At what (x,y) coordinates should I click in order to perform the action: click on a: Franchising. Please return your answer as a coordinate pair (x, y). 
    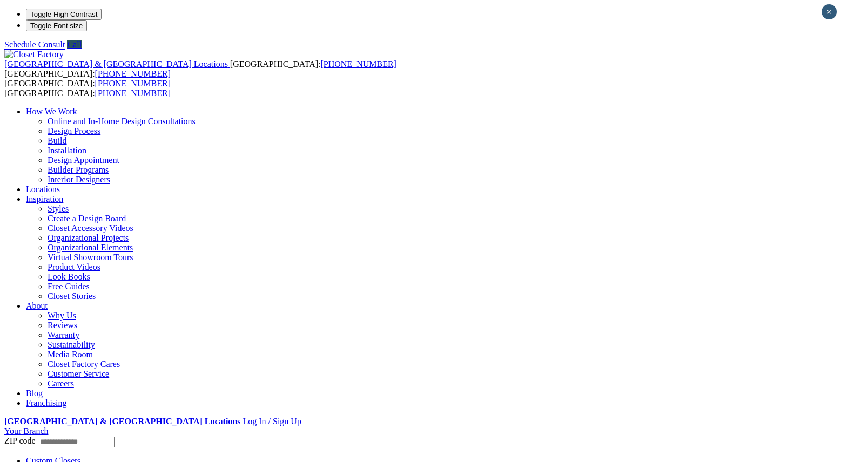
    Looking at the image, I should click on (46, 403).